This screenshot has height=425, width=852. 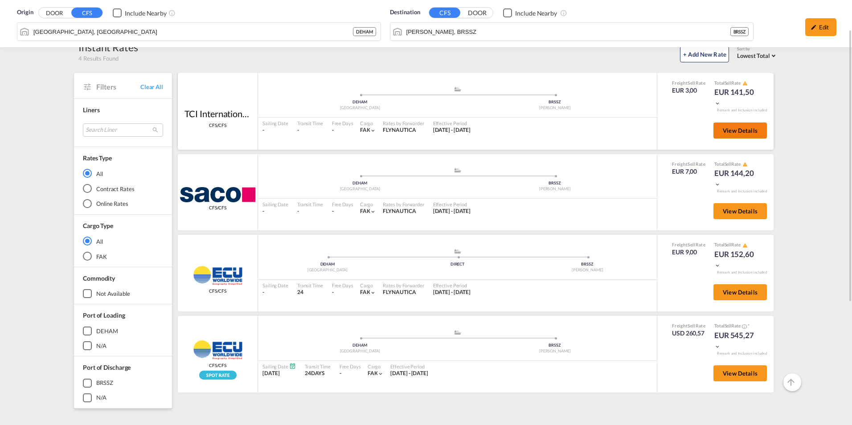 I want to click on span: Lowest Total, so click(x=754, y=56).